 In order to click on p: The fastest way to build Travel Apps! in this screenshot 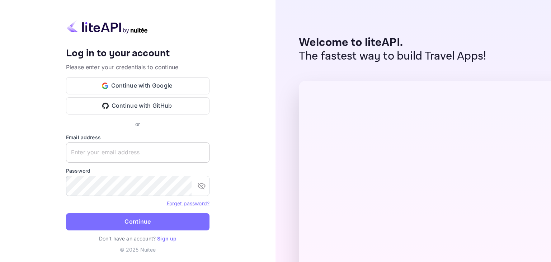, I will do `click(392, 56)`.